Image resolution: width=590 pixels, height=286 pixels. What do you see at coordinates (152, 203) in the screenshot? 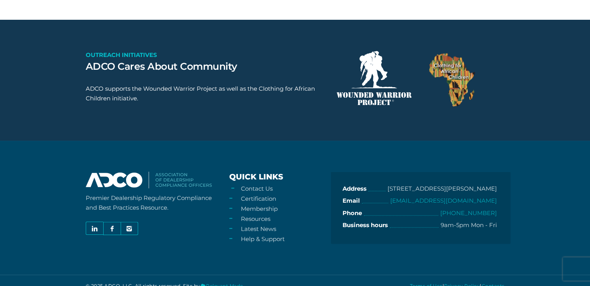
I see `p: Premier Dealership Regulatory Compliance and Best Practices Resource.` at bounding box center [152, 203].